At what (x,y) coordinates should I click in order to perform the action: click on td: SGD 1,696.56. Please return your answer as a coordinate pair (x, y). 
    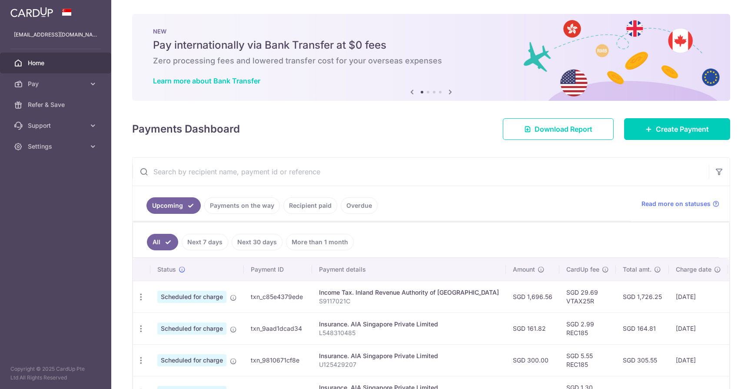
    Looking at the image, I should click on (532, 296).